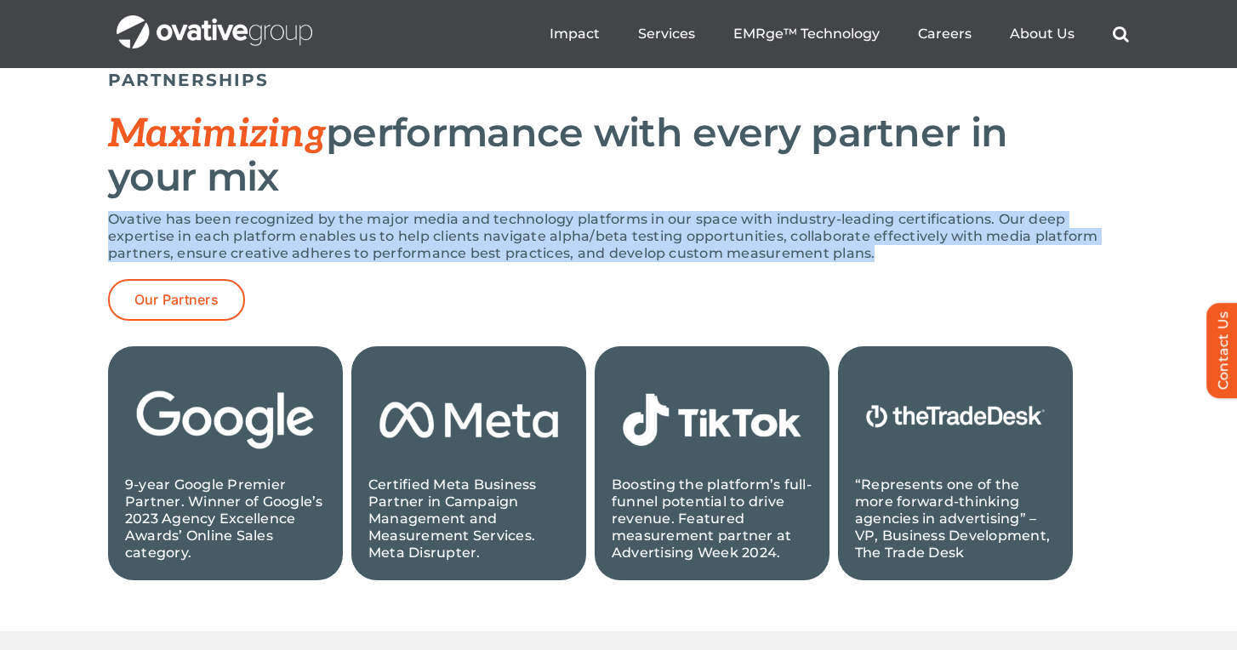 This screenshot has width=1237, height=650. What do you see at coordinates (214, 21) in the screenshot?
I see `a: OG_Full_horizontal_WHT` at bounding box center [214, 21].